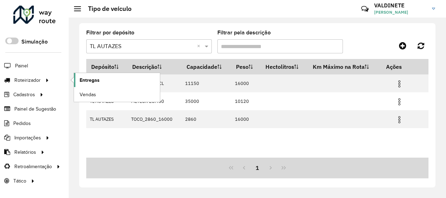 Image resolution: width=446 pixels, height=198 pixels. I want to click on td: 10120, so click(246, 101).